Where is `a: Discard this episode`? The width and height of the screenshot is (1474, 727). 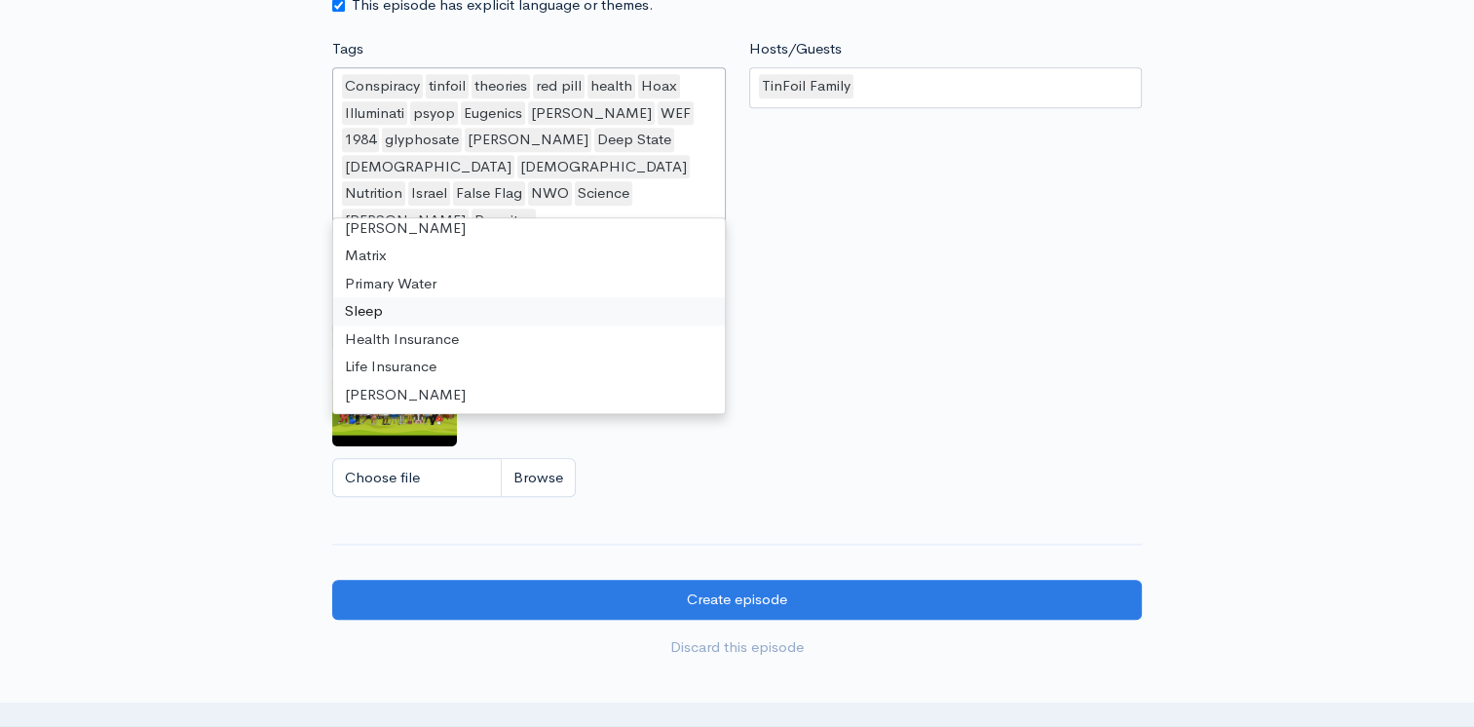
a: Discard this episode is located at coordinates (736, 647).